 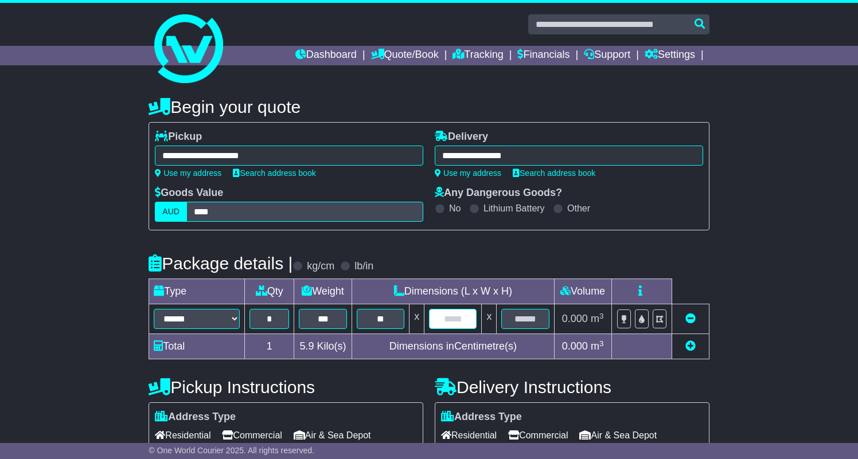 I want to click on td: Volume, so click(x=582, y=292).